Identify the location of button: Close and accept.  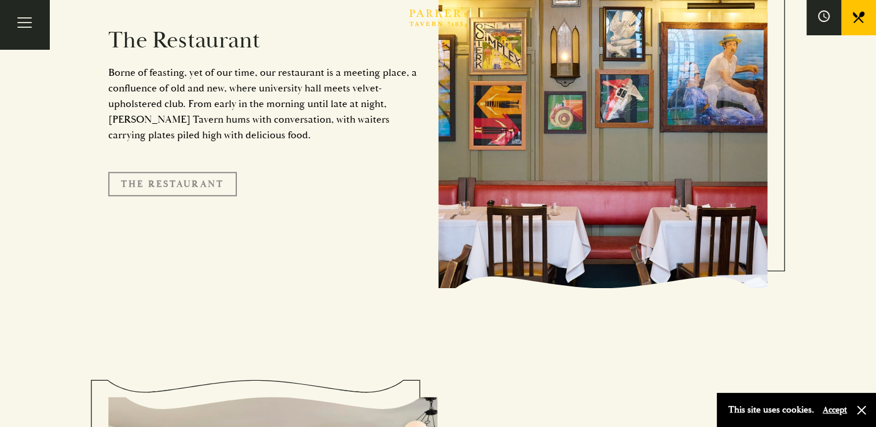
(862, 411).